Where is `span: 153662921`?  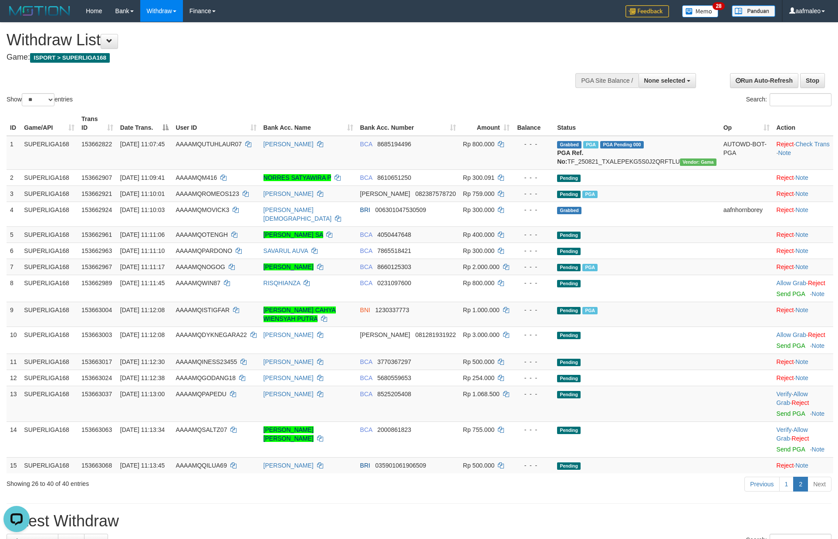 span: 153662921 is located at coordinates (97, 194).